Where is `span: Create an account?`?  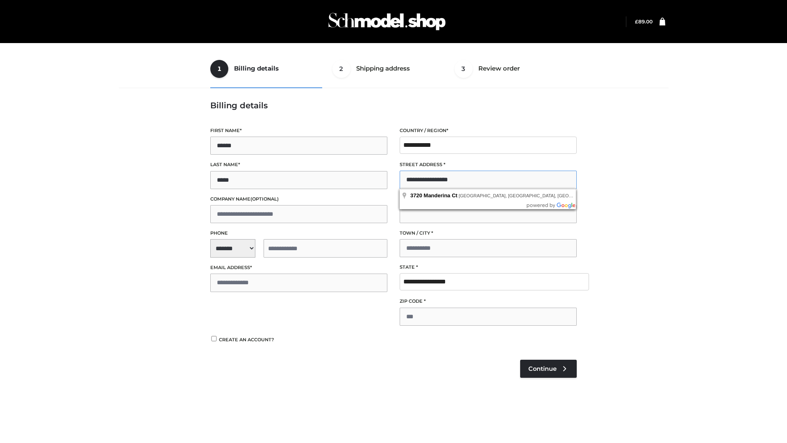
span: Create an account? is located at coordinates (246, 339).